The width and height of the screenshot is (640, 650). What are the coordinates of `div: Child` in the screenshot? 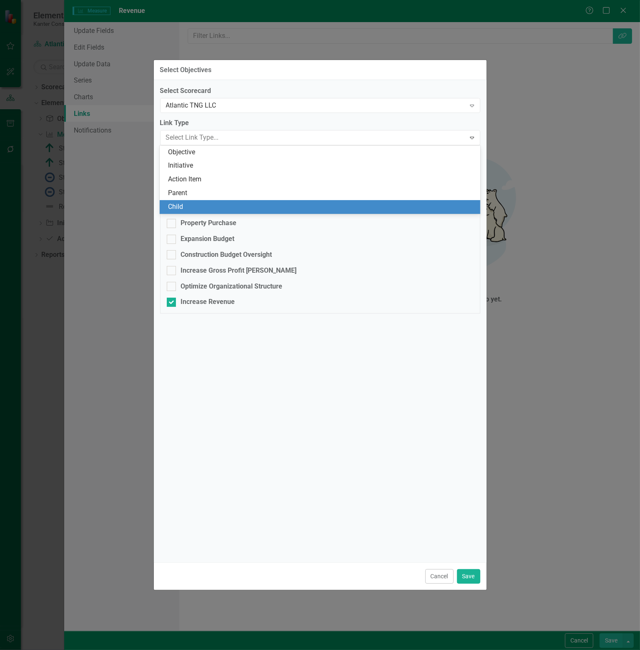 It's located at (322, 207).